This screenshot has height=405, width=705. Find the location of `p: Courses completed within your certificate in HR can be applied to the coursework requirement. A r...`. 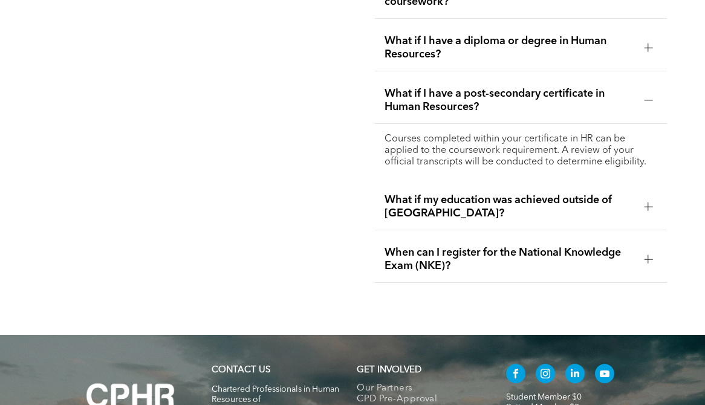

p: Courses completed within your certificate in HR can be applied to the coursework requirement. A r... is located at coordinates (520, 150).